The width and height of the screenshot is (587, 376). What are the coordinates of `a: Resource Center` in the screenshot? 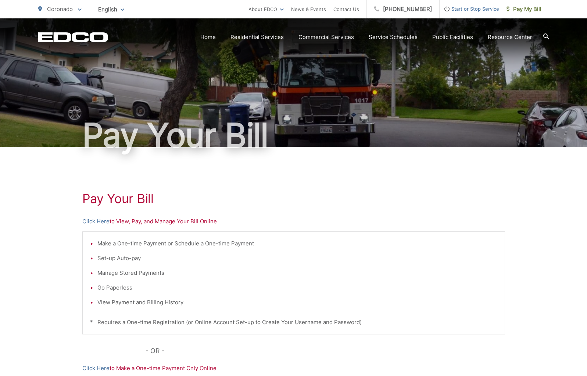 It's located at (510, 37).